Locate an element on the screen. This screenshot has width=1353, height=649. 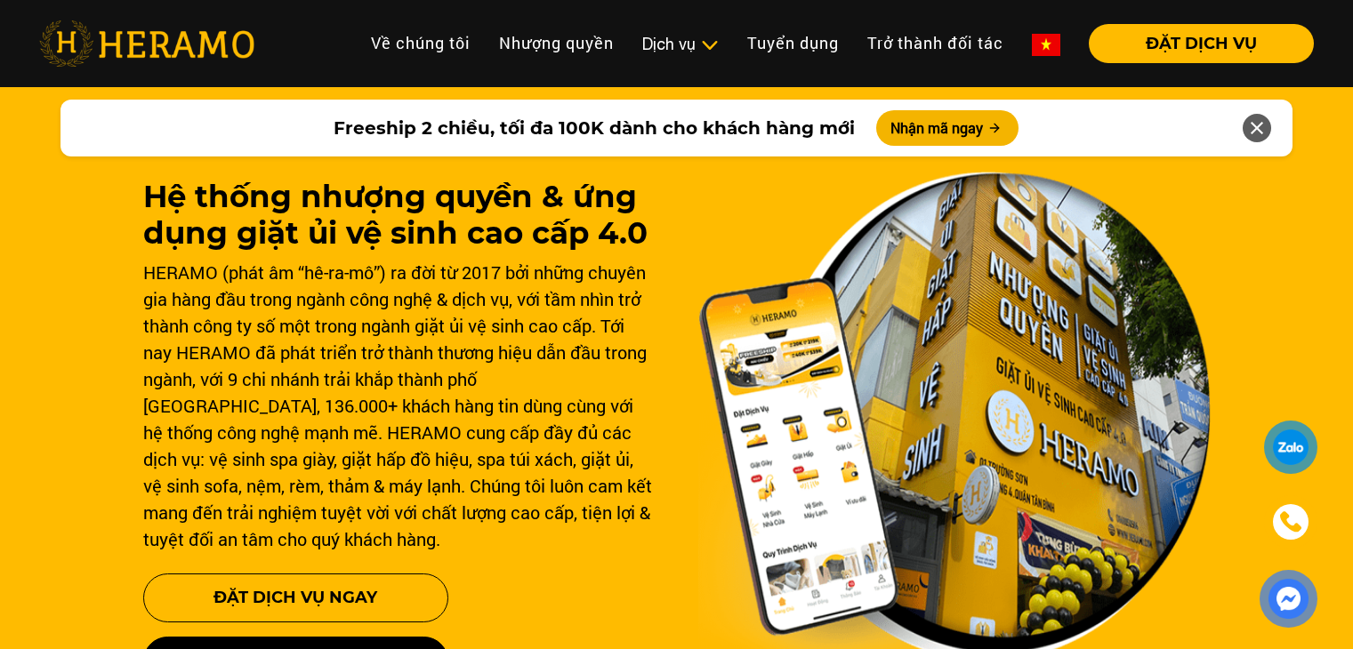
button: ĐẶT DỊCH VỤ is located at coordinates (1201, 44).